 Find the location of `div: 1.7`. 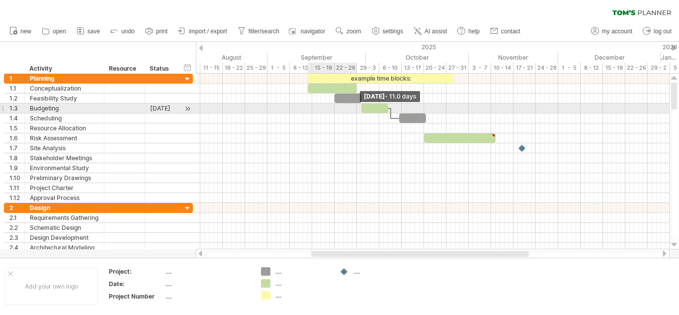

div: 1.7 is located at coordinates (17, 148).